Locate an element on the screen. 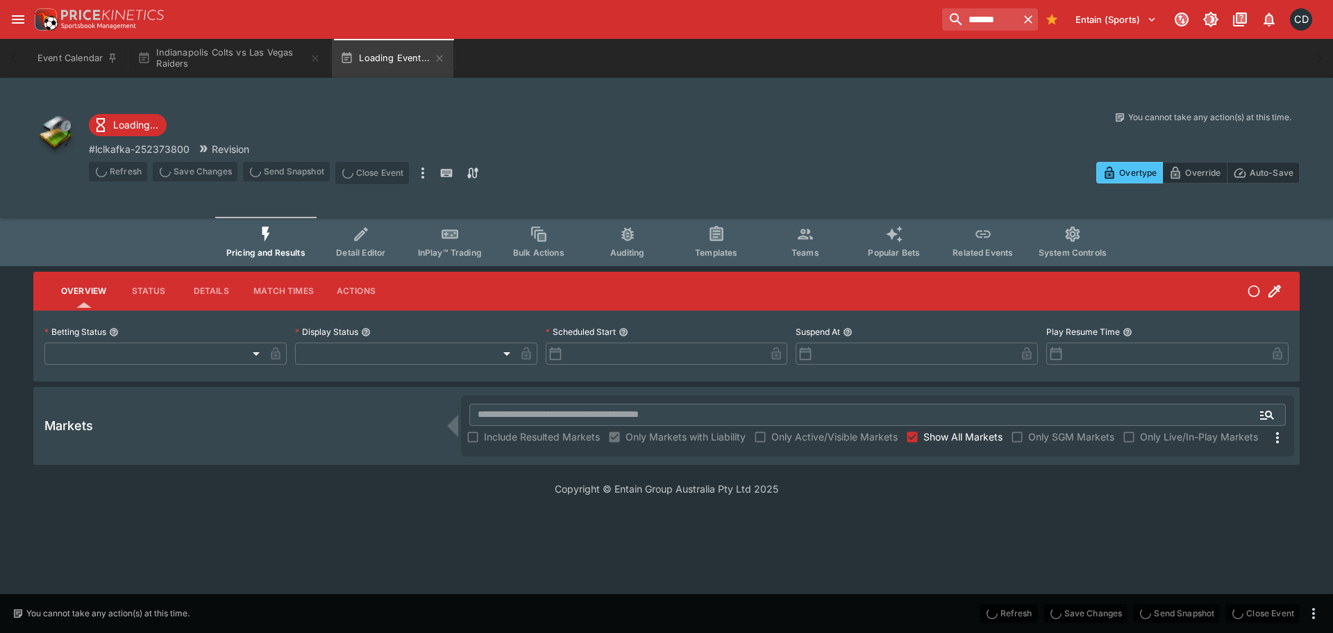 The height and width of the screenshot is (633, 1333). button: Indianapolis Colts vs Las Vegas Raiders is located at coordinates (229, 58).